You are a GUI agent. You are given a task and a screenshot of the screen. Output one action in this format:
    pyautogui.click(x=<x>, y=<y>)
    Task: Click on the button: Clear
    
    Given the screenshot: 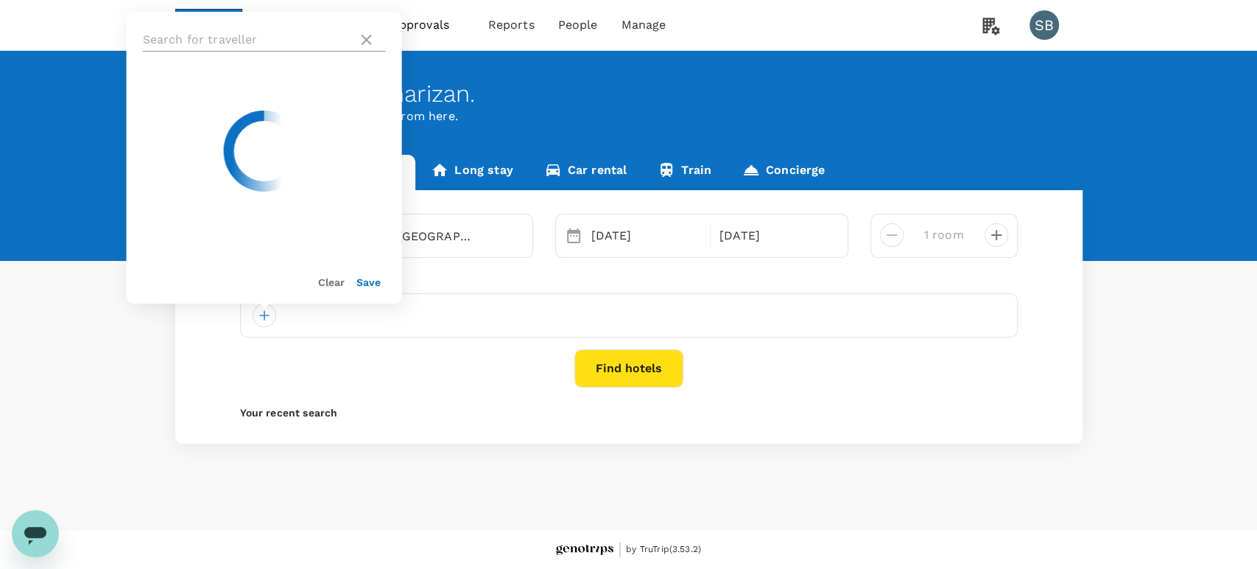 What is the action you would take?
    pyautogui.click(x=331, y=282)
    